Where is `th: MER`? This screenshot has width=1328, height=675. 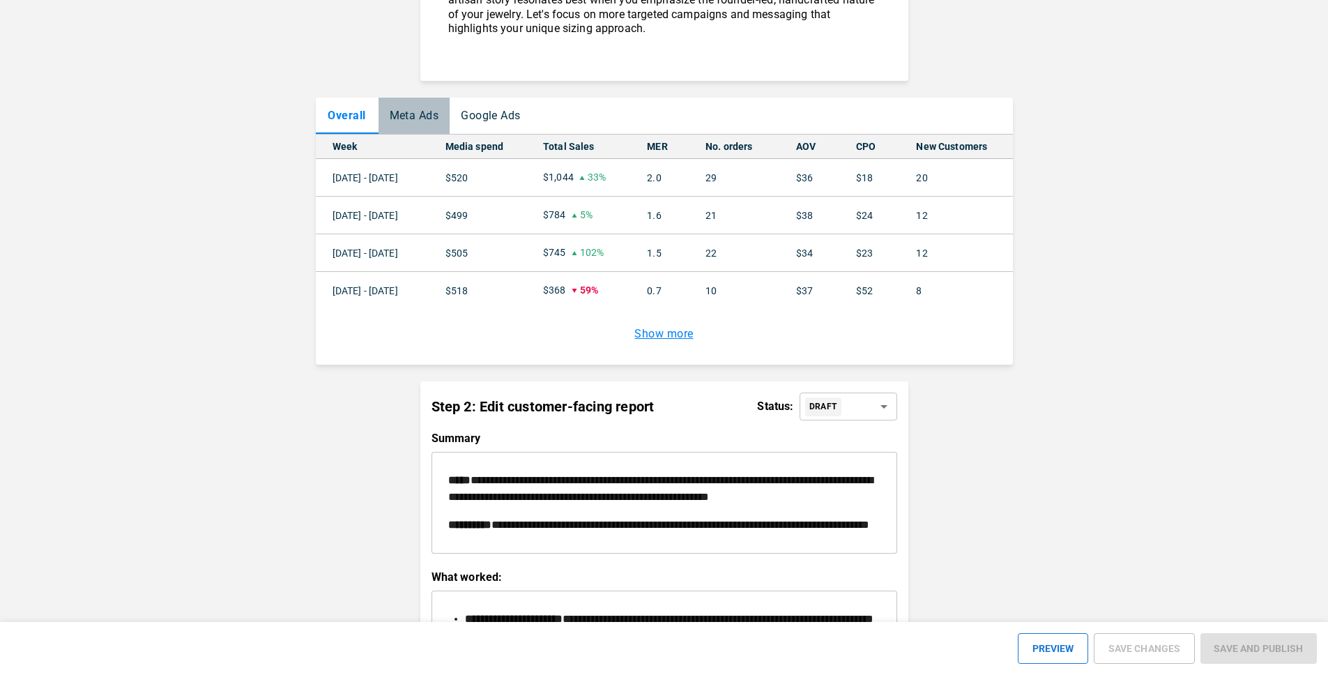
th: MER is located at coordinates (659, 146).